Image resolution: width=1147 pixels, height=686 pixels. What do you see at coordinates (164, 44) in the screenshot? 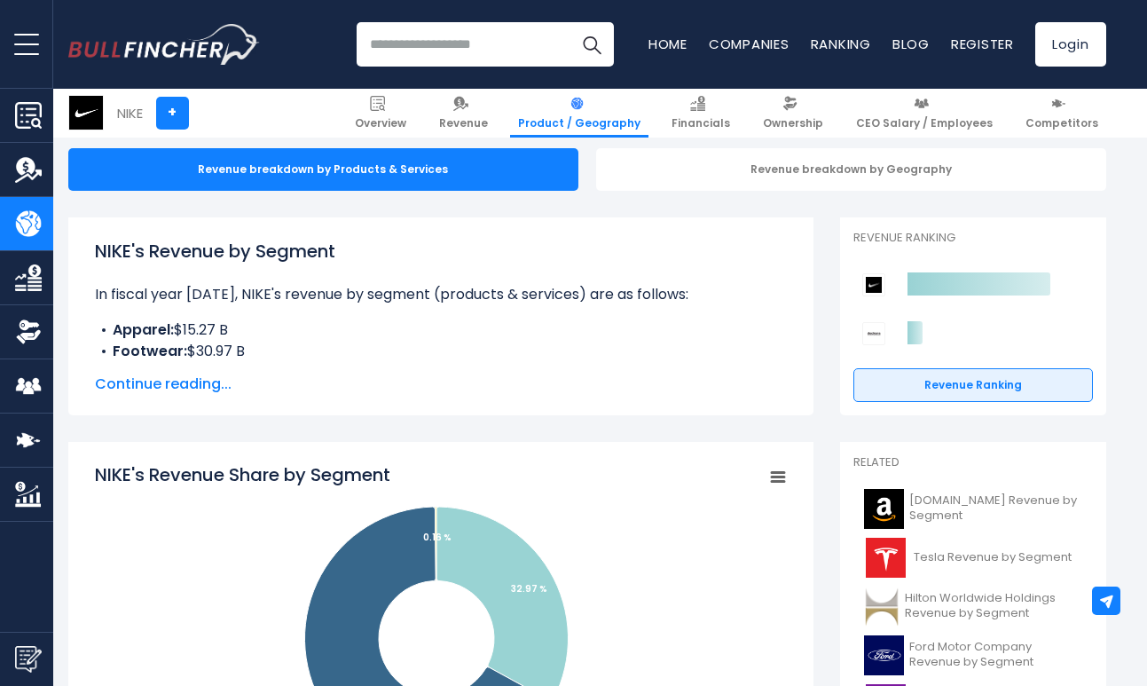
I see `img: Bullfincher logo` at bounding box center [164, 44].